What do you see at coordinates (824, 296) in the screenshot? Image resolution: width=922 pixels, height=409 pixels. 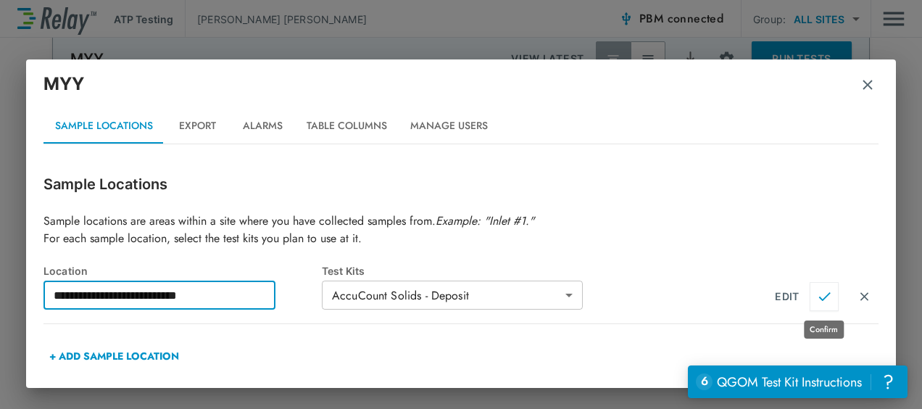 I see `button: Confirm` at bounding box center [824, 296].